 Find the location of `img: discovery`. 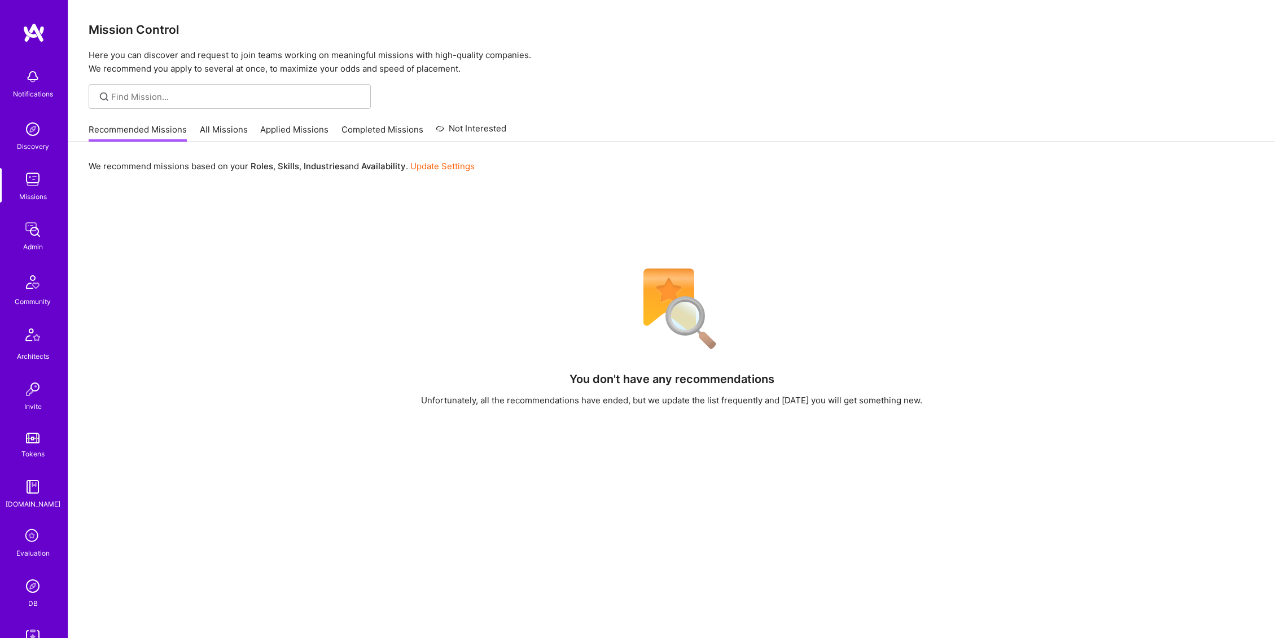

img: discovery is located at coordinates (33, 129).